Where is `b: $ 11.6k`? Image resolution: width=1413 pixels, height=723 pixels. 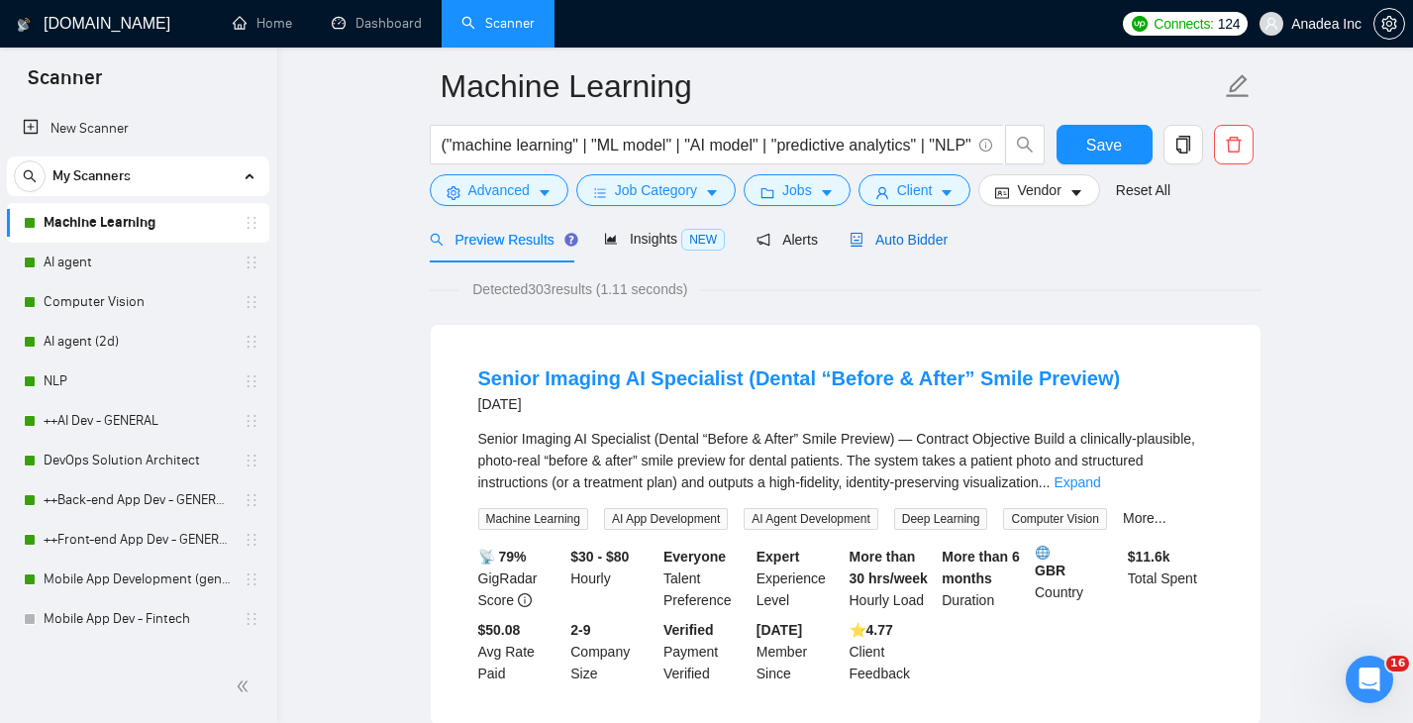 b: $ 11.6k is located at coordinates (1149, 557).